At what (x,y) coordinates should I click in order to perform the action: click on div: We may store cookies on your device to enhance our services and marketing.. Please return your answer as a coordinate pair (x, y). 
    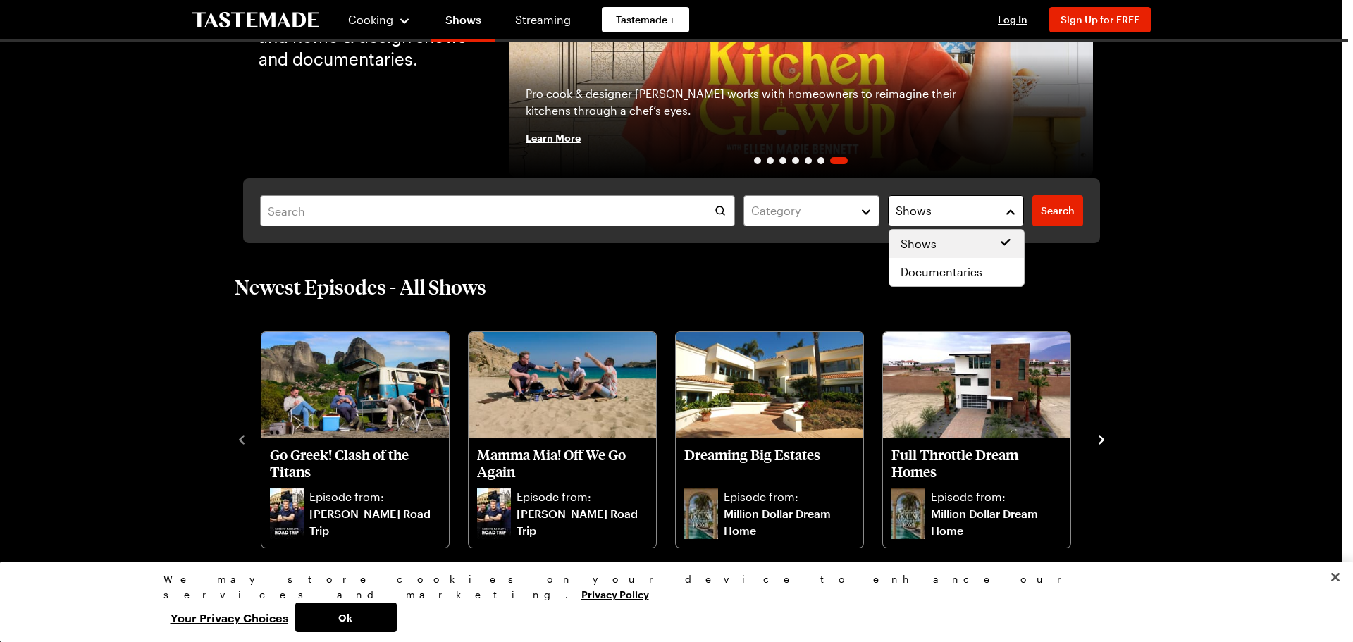
    Looking at the image, I should click on (671, 587).